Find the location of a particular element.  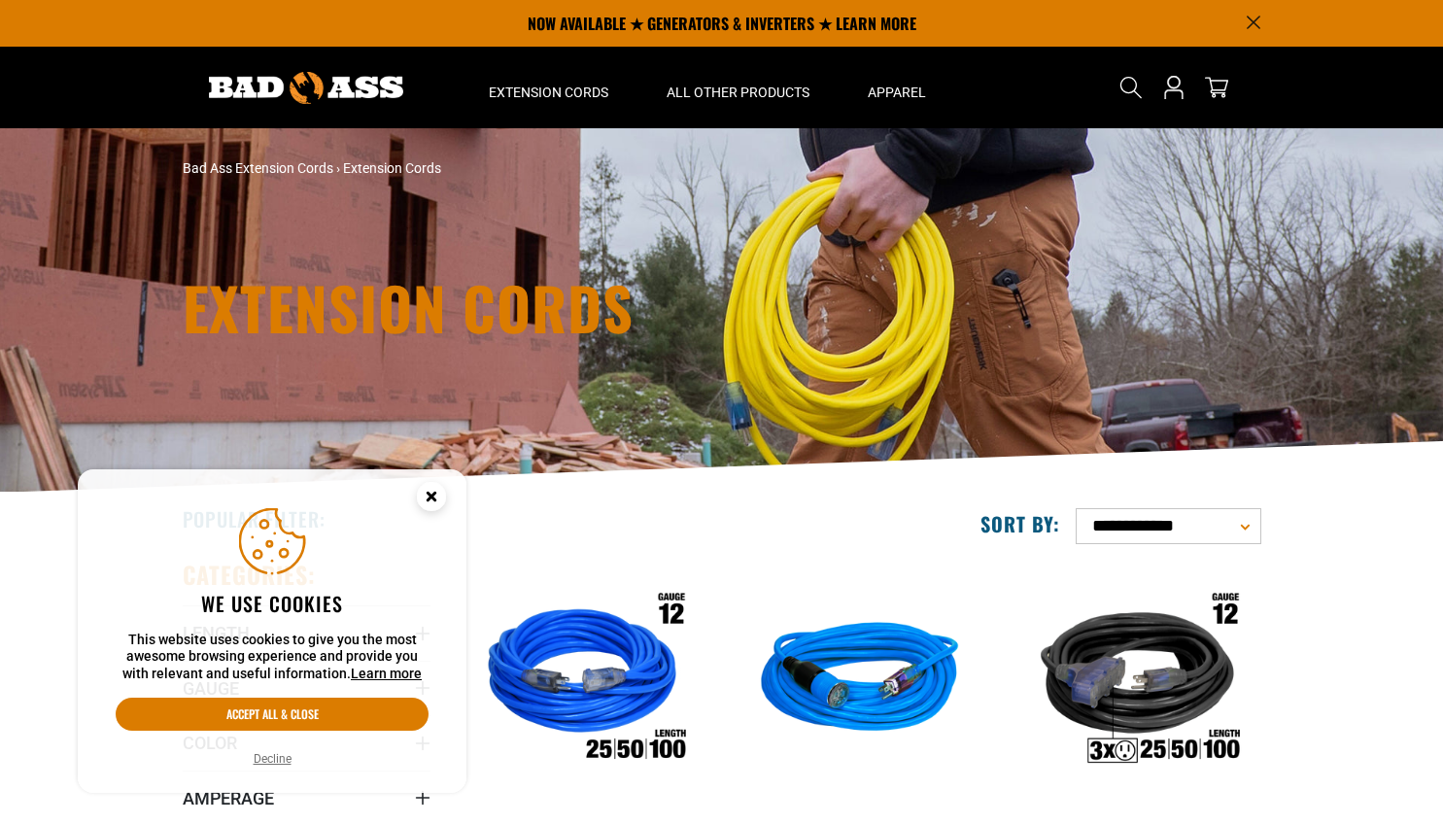

summary: Search is located at coordinates (1131, 87).